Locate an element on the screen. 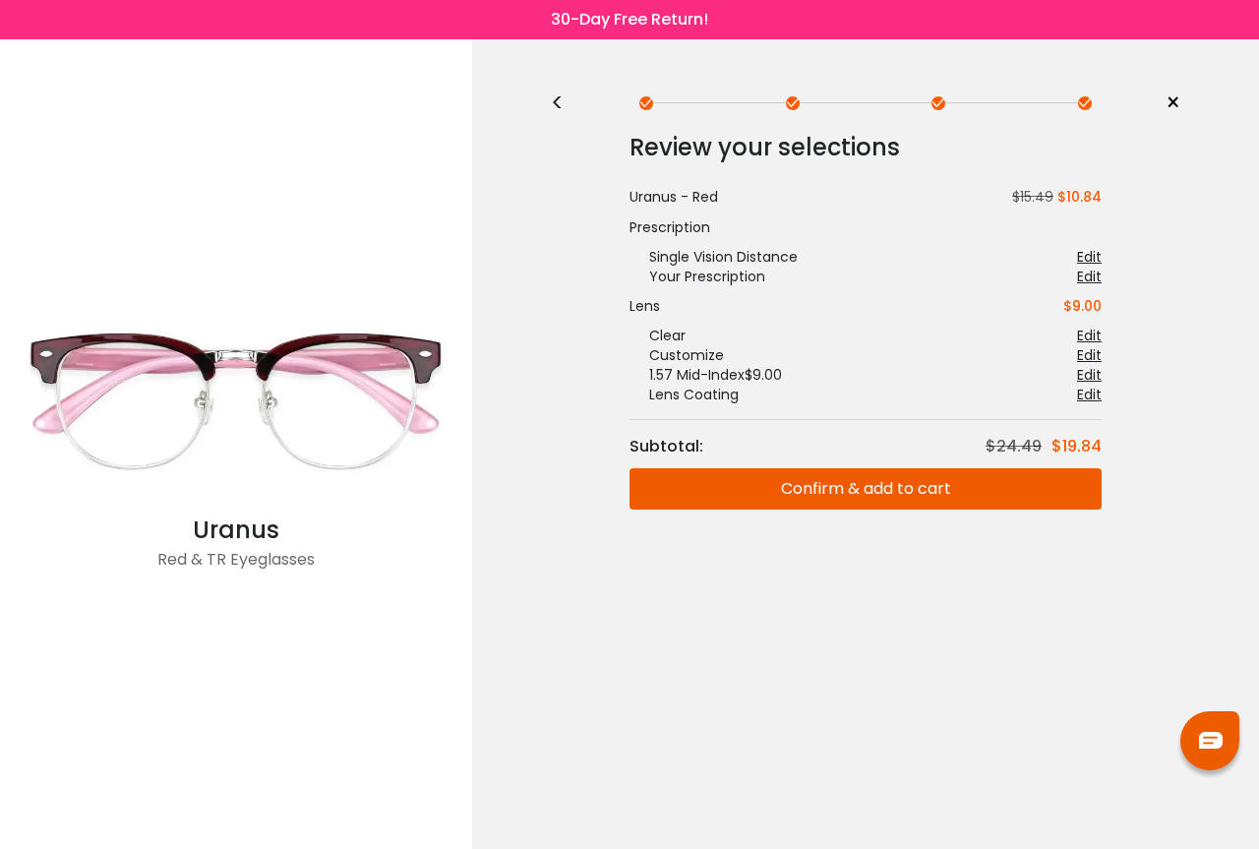 This screenshot has width=1259, height=849. div: Single Vision Distance is located at coordinates (713, 257).